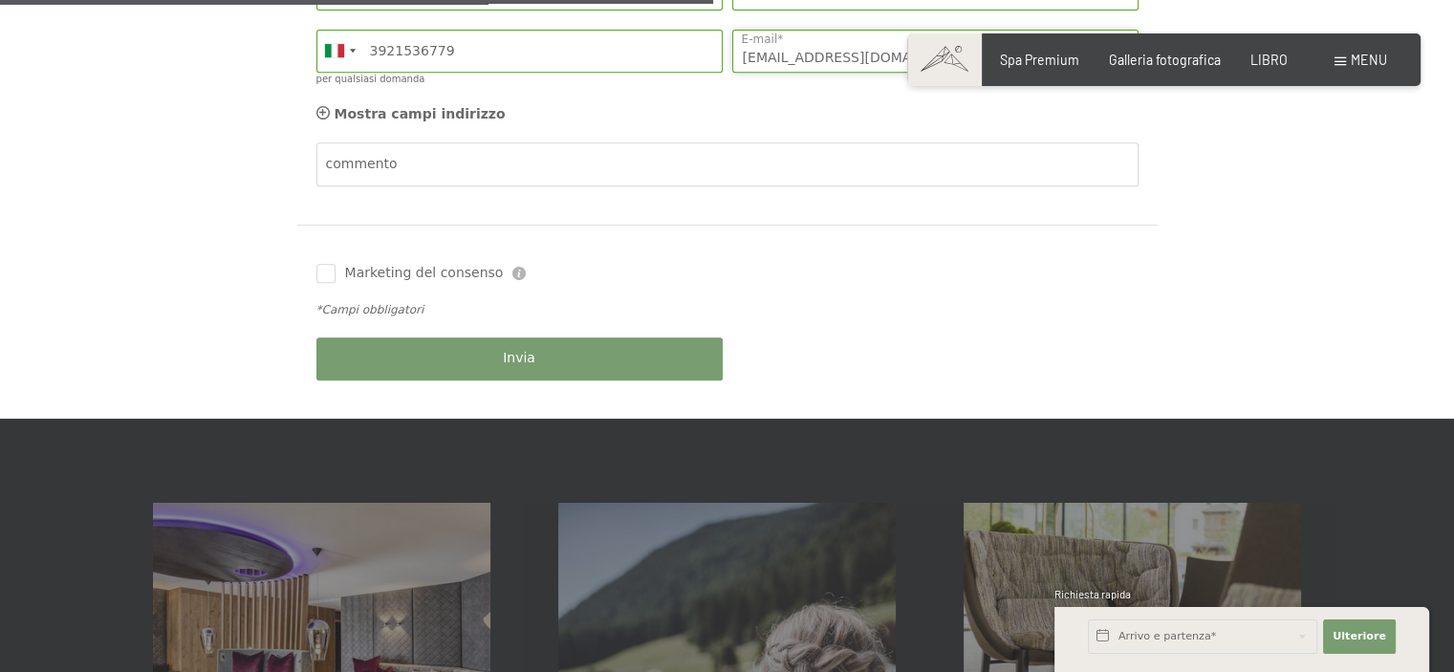 Image resolution: width=1454 pixels, height=672 pixels. What do you see at coordinates (519, 358) in the screenshot?
I see `button: Invia` at bounding box center [519, 358].